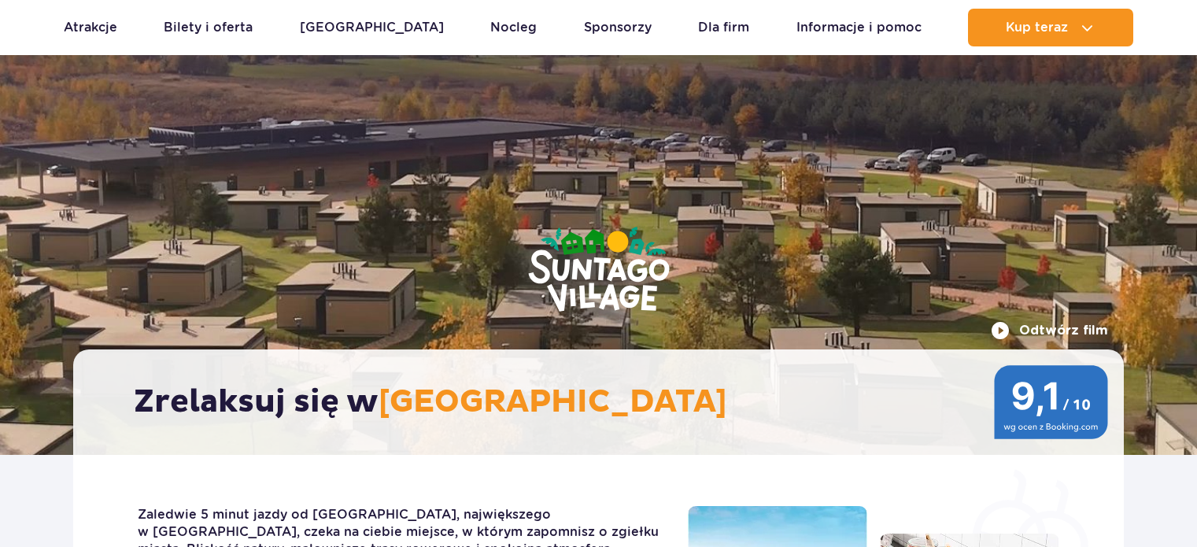 The image size is (1197, 547). Describe the element at coordinates (1049, 331) in the screenshot. I see `button: Odtwórz film` at that location.